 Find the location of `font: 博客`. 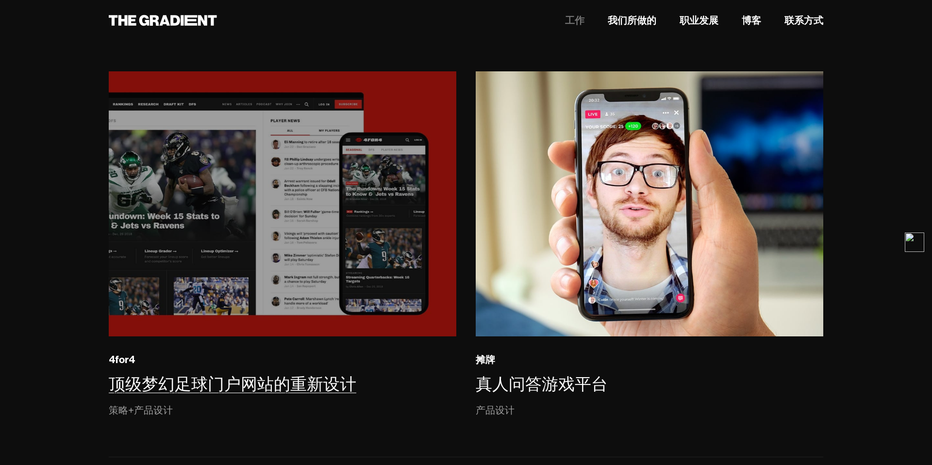

font: 博客 is located at coordinates (751, 20).